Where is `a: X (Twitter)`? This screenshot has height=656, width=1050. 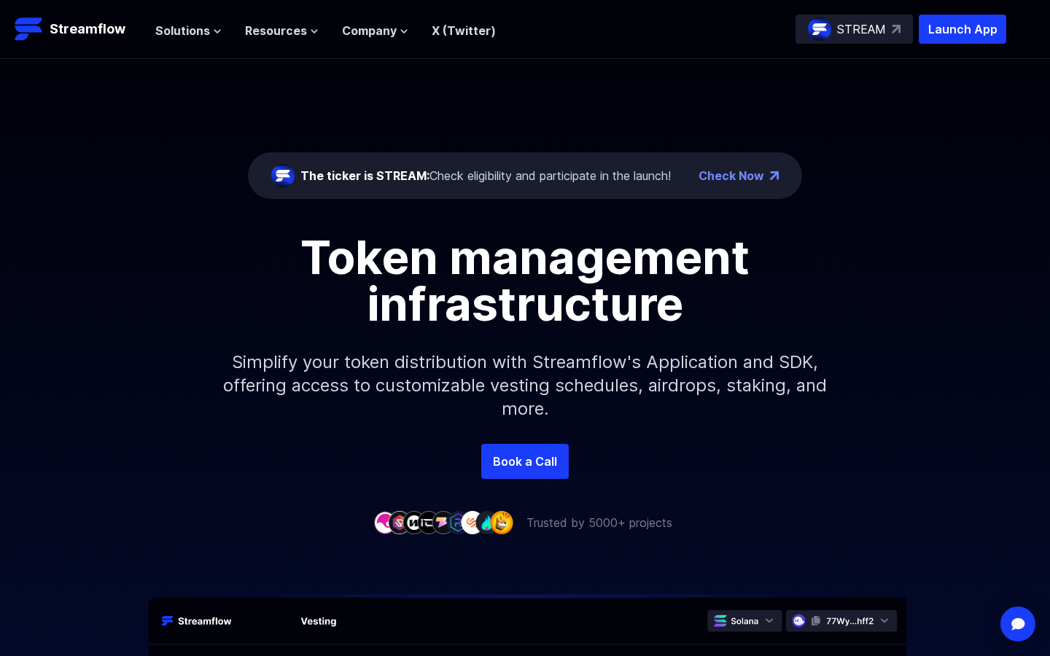 a: X (Twitter) is located at coordinates (464, 31).